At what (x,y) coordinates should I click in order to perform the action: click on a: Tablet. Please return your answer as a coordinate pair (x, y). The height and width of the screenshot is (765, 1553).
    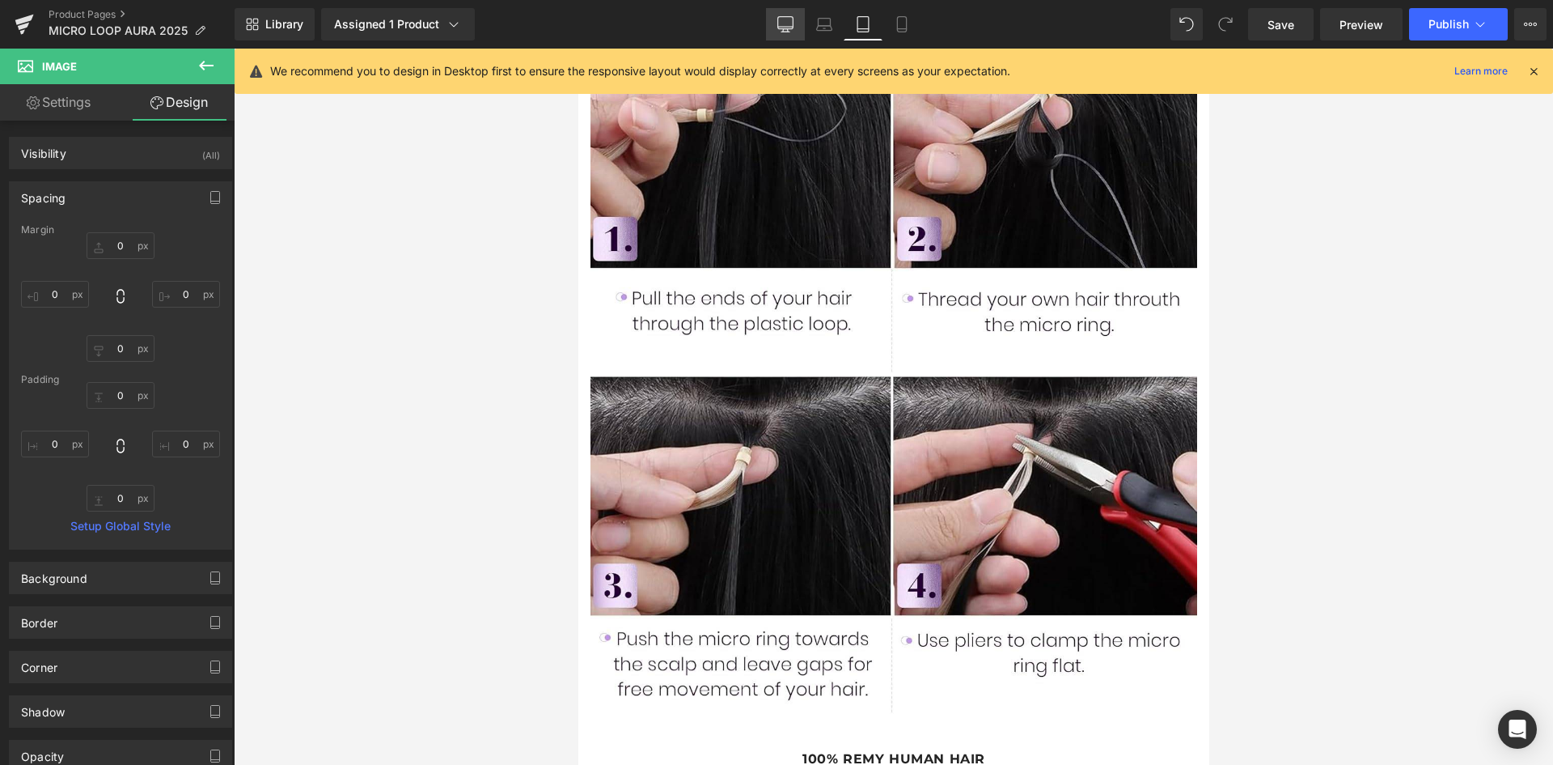
    Looking at the image, I should click on (863, 24).